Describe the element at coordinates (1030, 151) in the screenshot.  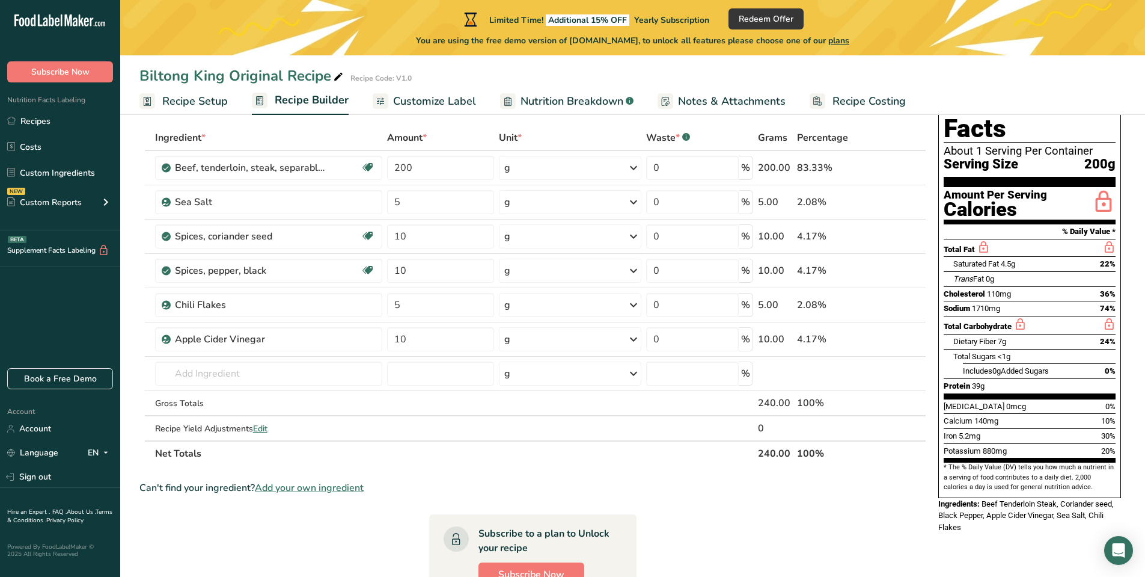
I see `div: About 1 Serving Per Container` at that location.